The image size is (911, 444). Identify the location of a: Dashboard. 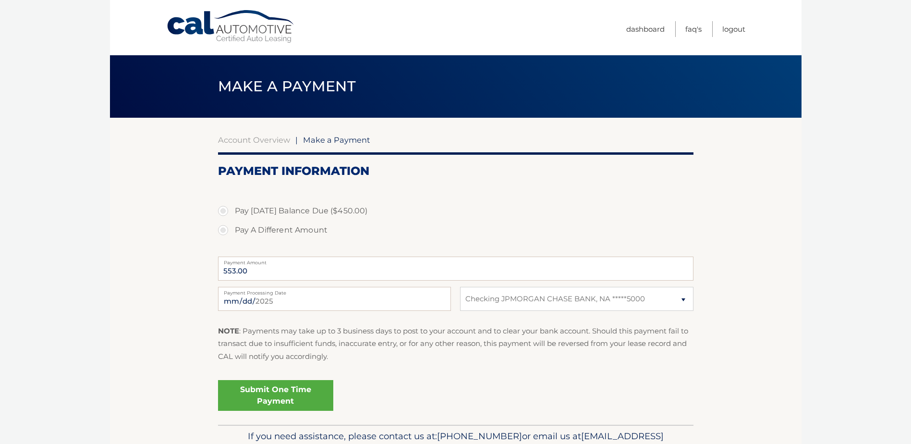
(645, 29).